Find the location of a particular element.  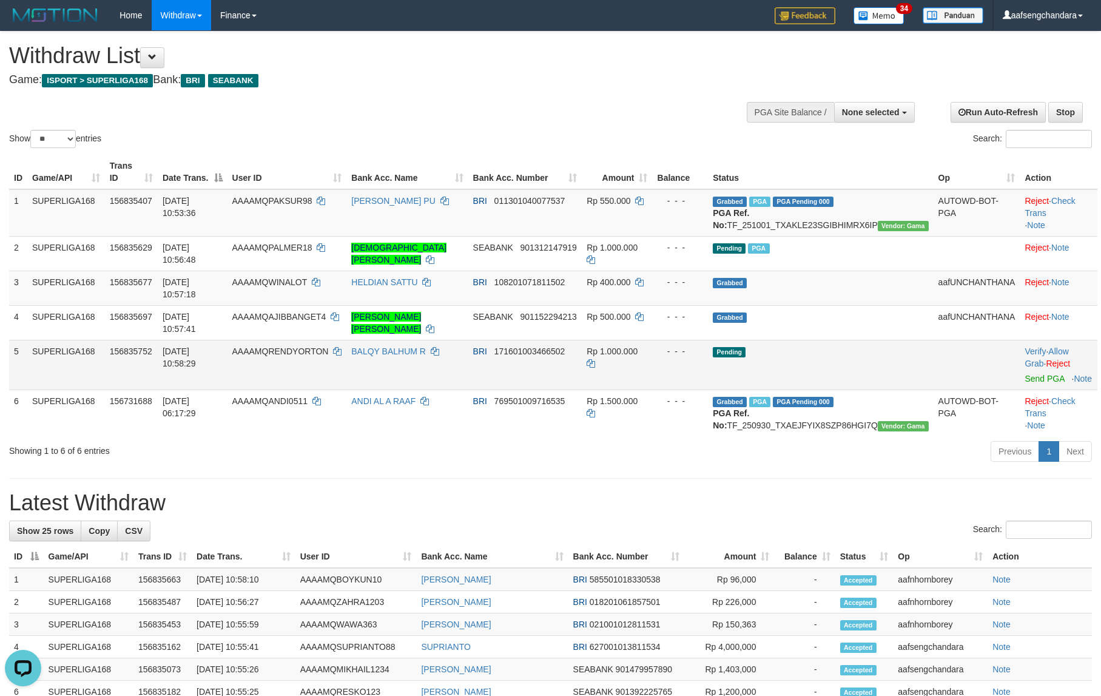

a: 1 is located at coordinates (1049, 451).